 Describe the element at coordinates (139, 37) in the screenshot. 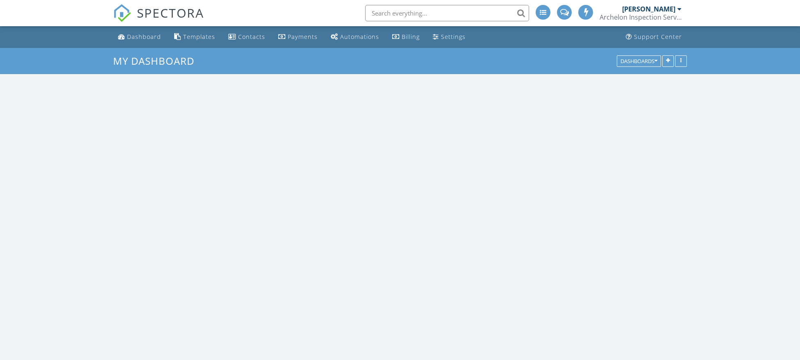

I see `a: Dashboard` at that location.